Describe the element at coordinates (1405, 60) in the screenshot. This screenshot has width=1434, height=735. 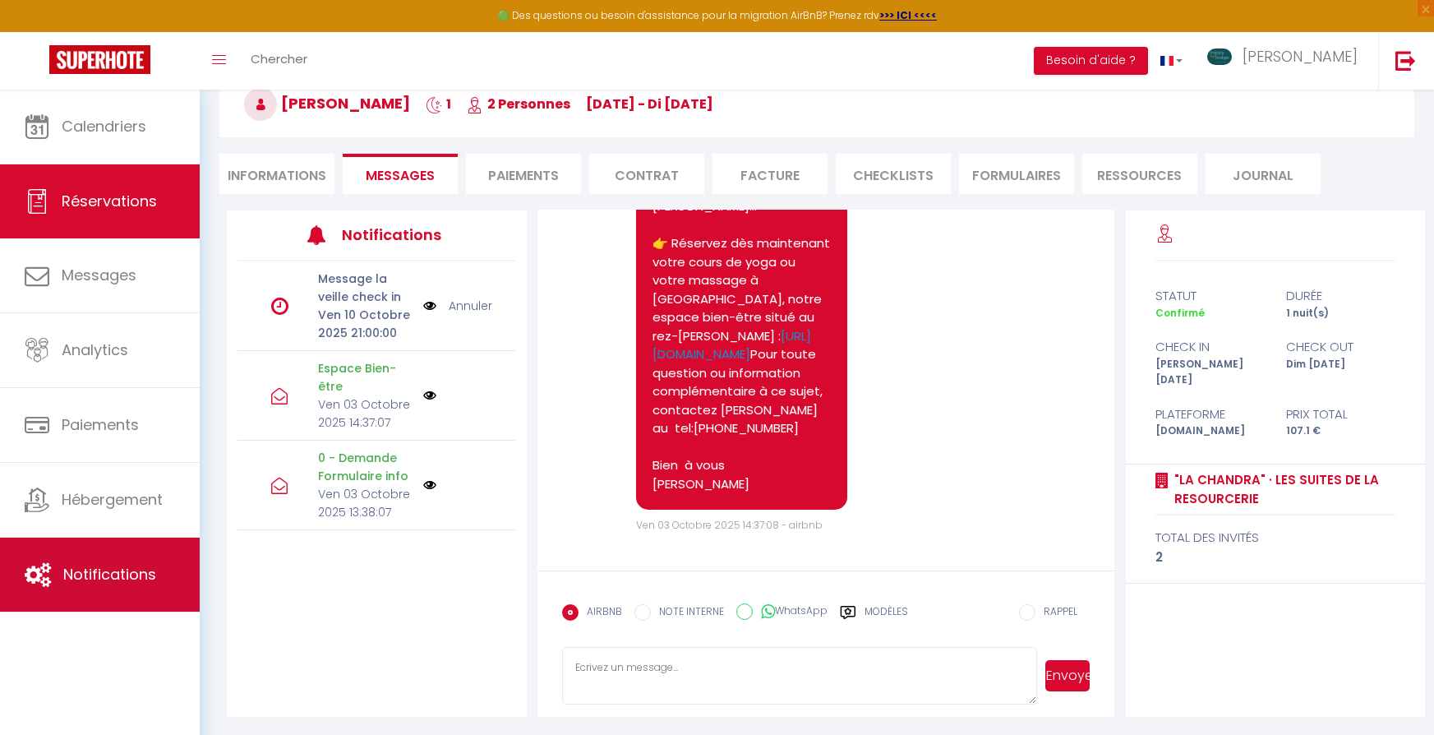
I see `img: logout` at that location.